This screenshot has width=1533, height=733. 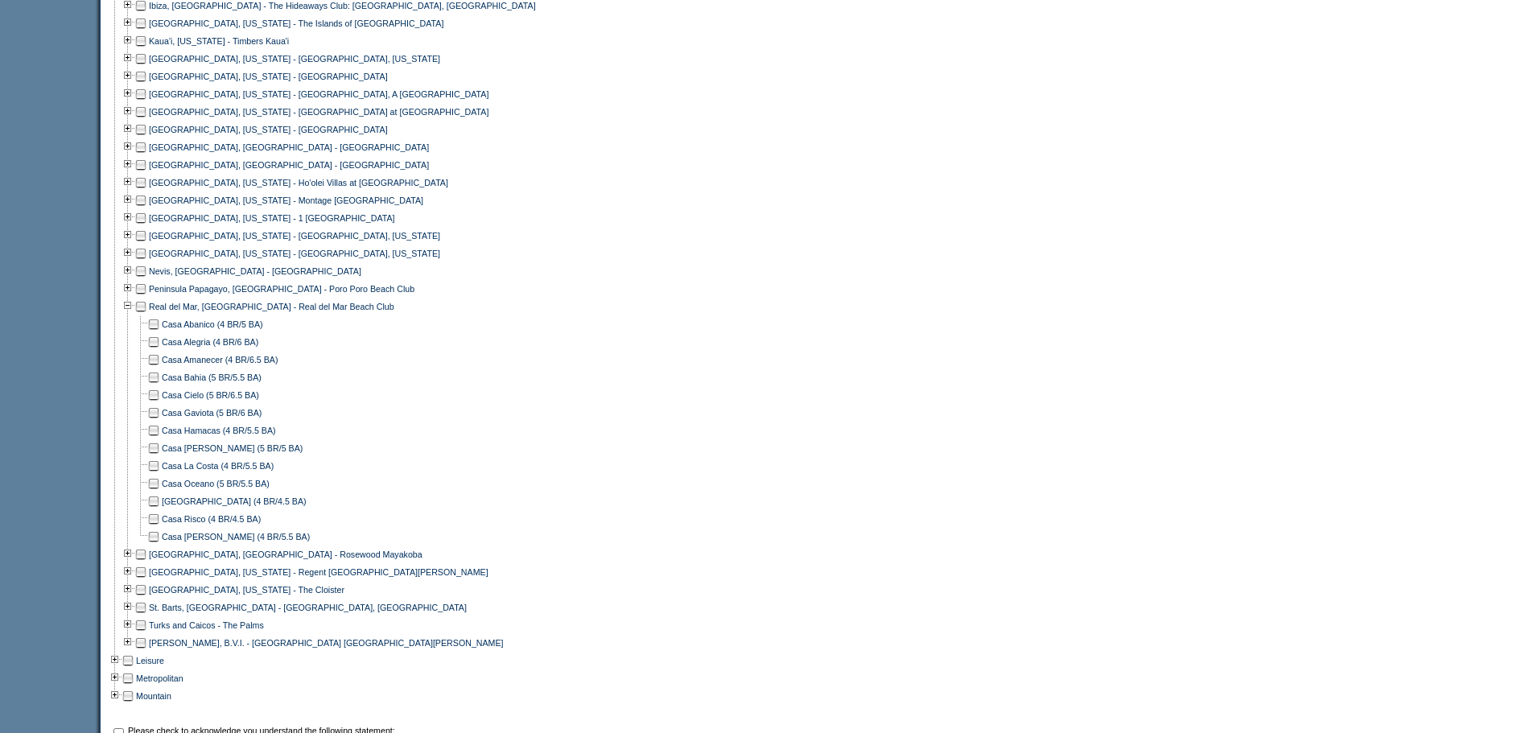 What do you see at coordinates (210, 342) in the screenshot?
I see `a: Casa Alegria (4 BR/6 BA)` at bounding box center [210, 342].